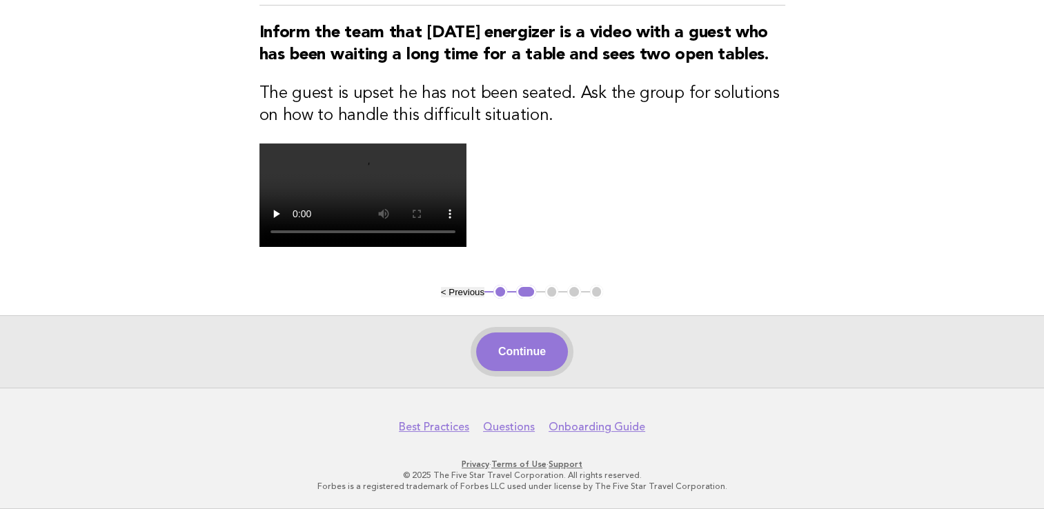 Image resolution: width=1044 pixels, height=509 pixels. Describe the element at coordinates (434, 427) in the screenshot. I see `a: Best Practices` at that location.